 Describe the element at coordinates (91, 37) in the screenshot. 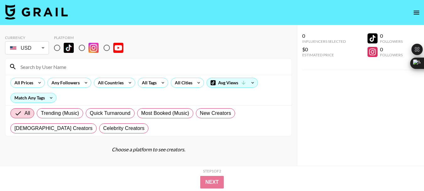

I see `div: Platform` at that location.